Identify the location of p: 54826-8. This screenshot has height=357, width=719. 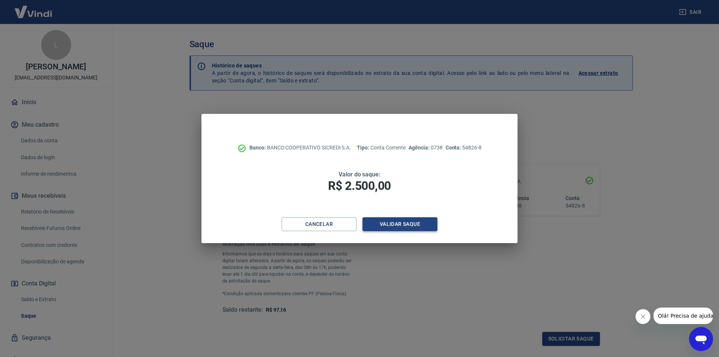
(464, 148).